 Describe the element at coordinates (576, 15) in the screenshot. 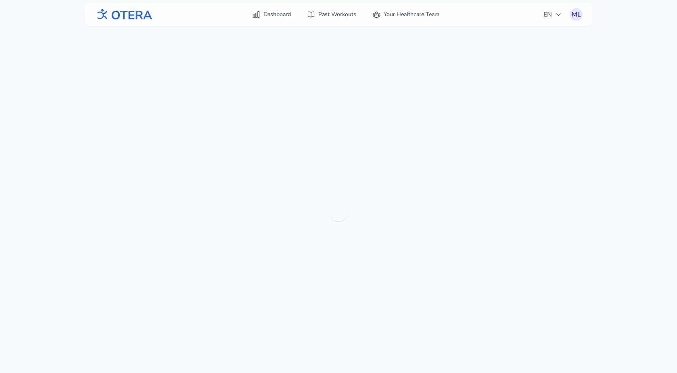

I see `button: ML` at that location.